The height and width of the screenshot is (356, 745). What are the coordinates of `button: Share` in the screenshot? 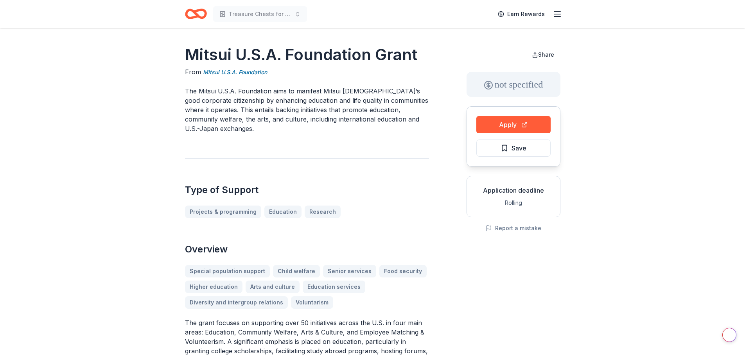 It's located at (543, 55).